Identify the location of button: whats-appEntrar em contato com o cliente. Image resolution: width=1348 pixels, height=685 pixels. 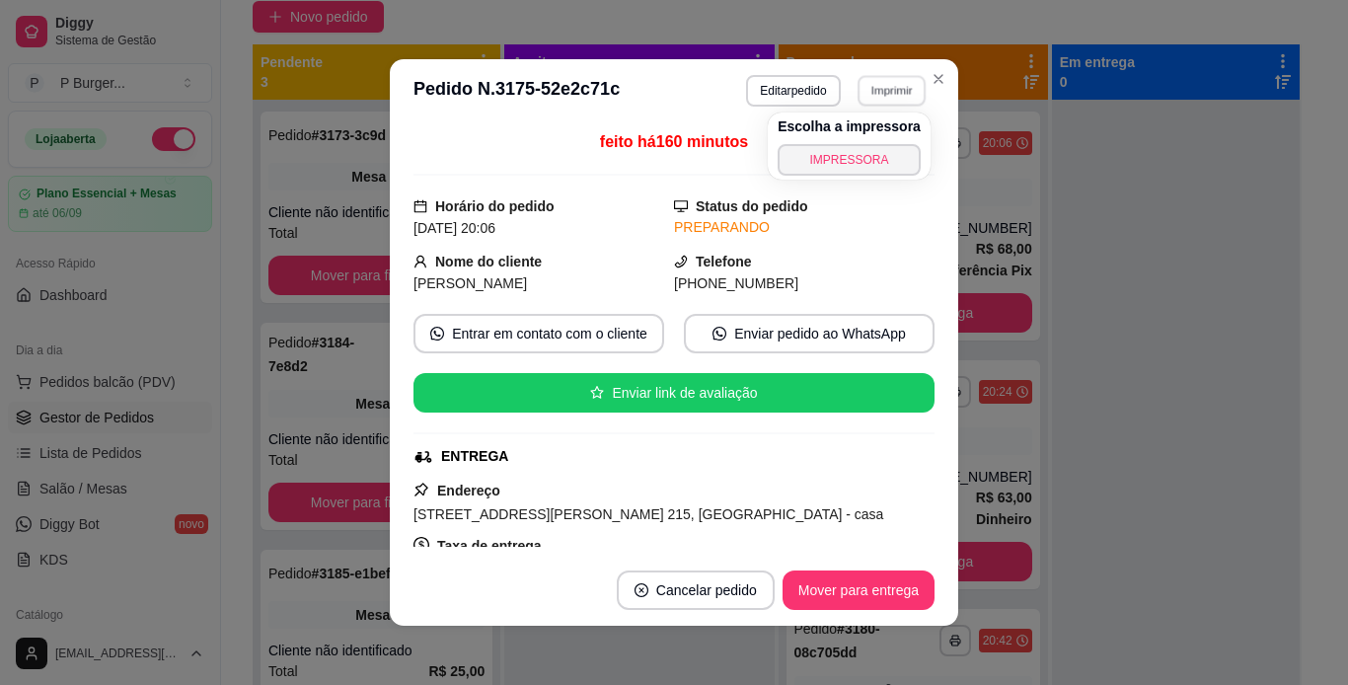
(539, 334).